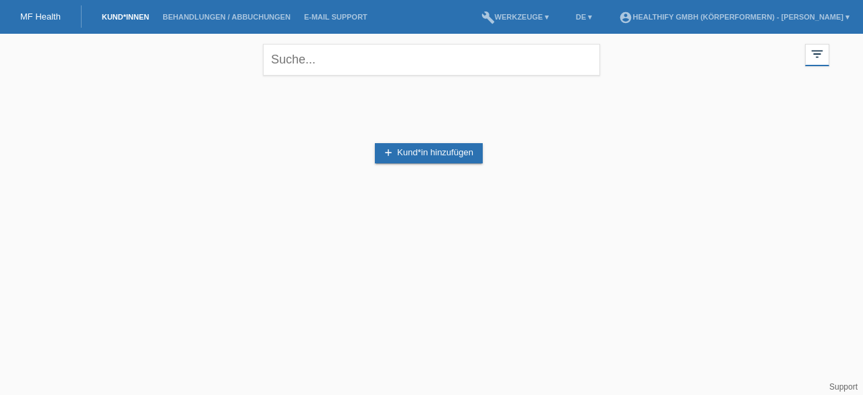  I want to click on i: account_circle, so click(626, 18).